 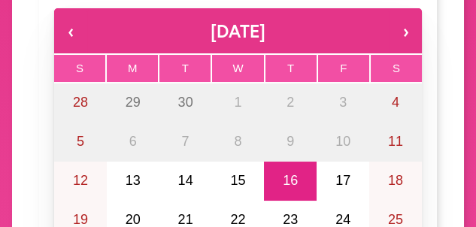 What do you see at coordinates (395, 219) in the screenshot?
I see `abbr: October 25, 2025` at bounding box center [395, 219].